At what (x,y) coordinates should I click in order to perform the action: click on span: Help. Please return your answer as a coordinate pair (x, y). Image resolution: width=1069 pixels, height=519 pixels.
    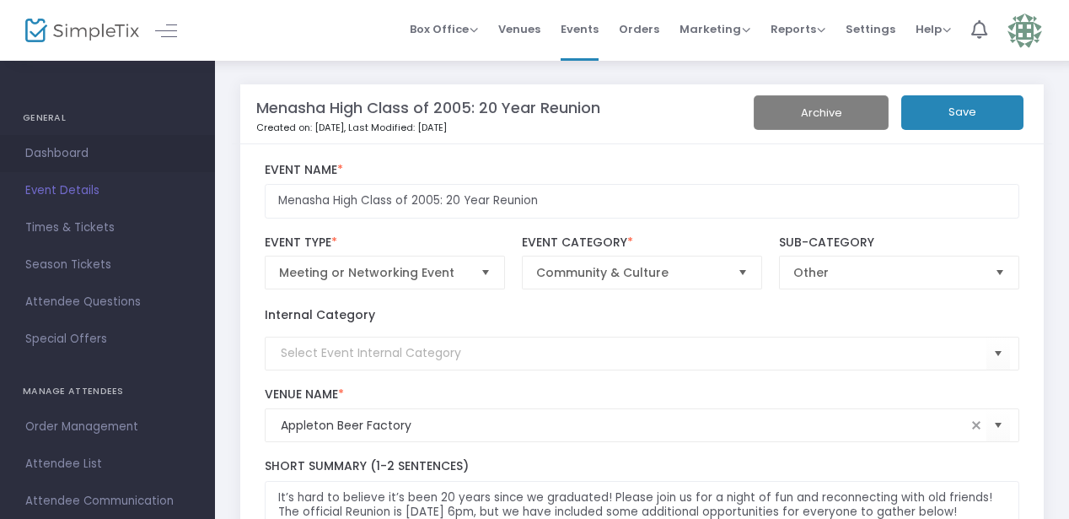
    Looking at the image, I should click on (933, 29).